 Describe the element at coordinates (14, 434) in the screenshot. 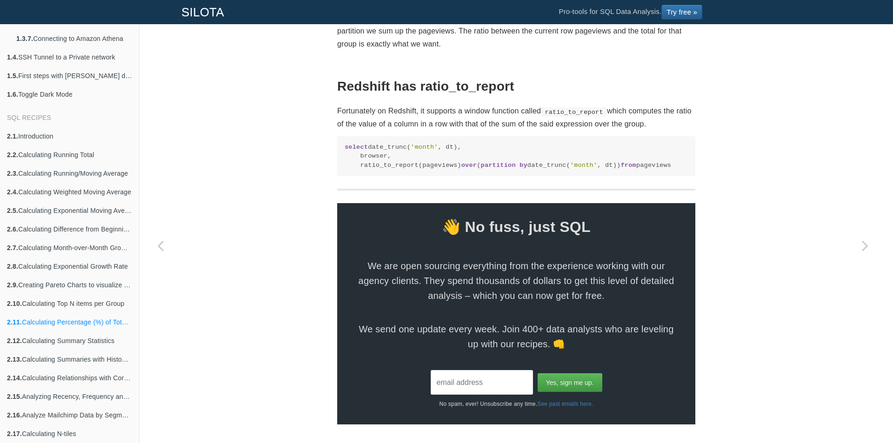

I see `b: 2.17.` at that location.